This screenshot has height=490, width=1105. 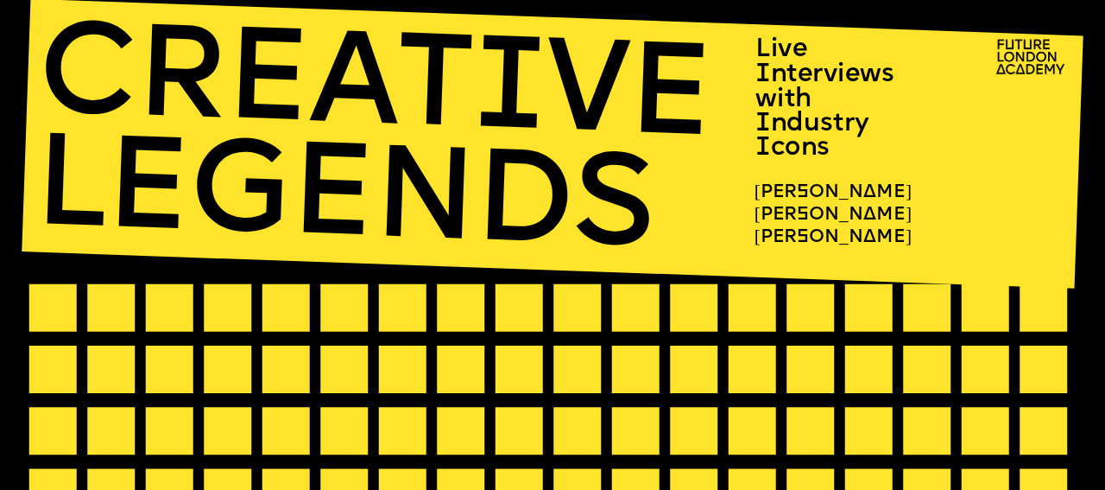 I want to click on span: LEGENDS, so click(x=343, y=201).